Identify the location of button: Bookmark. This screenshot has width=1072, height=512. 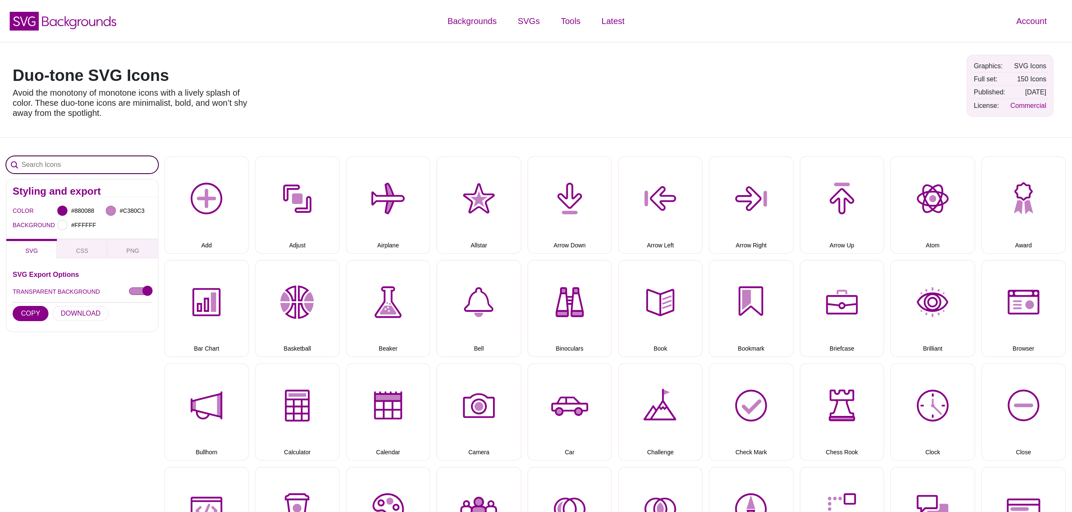
(751, 308).